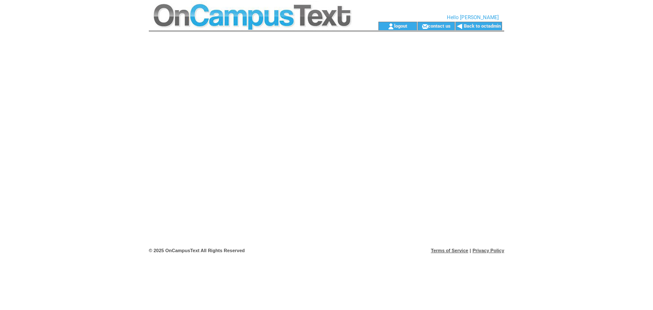 The width and height of the screenshot is (653, 310). Describe the element at coordinates (197, 250) in the screenshot. I see `span: © 2025 OnCampusText All Rights Reserved` at that location.